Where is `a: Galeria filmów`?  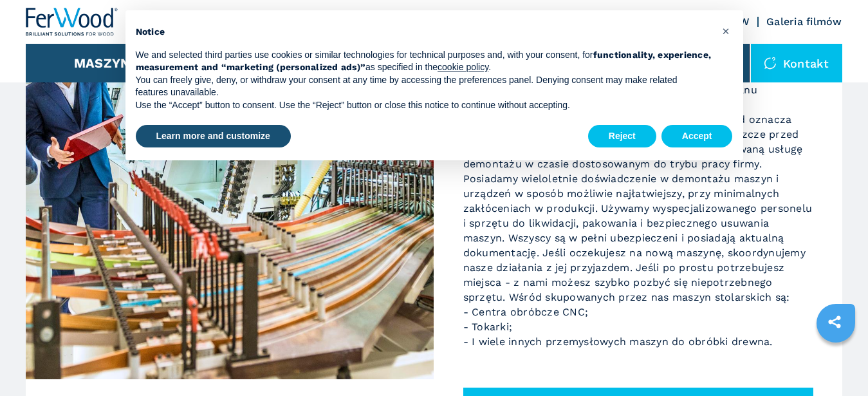 a: Galeria filmów is located at coordinates (804, 21).